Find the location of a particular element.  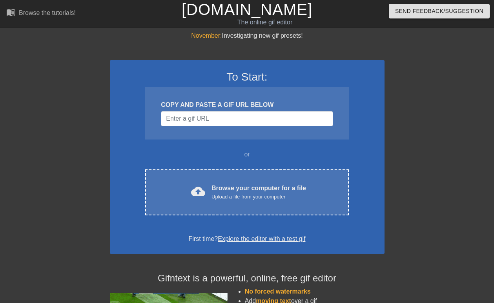

div: COPY AND PASTE A GIF URL BELOW is located at coordinates (247, 105).